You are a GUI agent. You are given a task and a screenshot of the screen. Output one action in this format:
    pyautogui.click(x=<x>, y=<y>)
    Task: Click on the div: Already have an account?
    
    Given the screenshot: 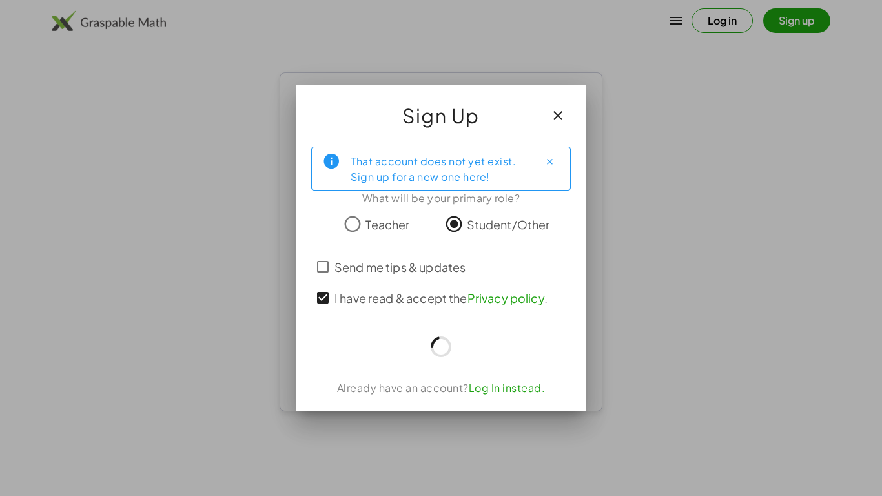 What is the action you would take?
    pyautogui.click(x=441, y=388)
    